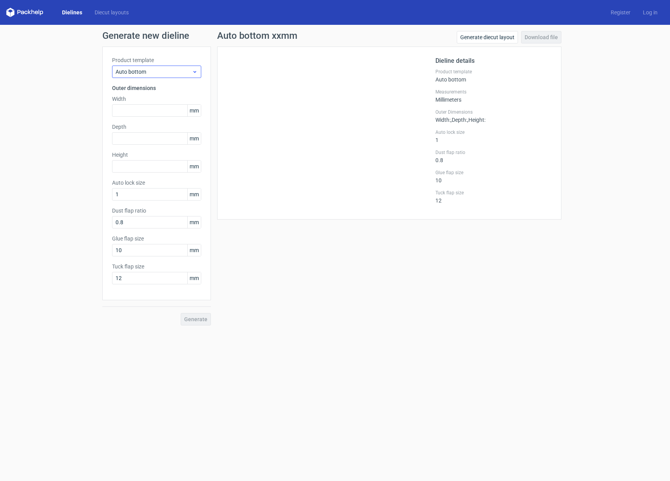 The width and height of the screenshot is (670, 481). I want to click on label: Depth, so click(157, 127).